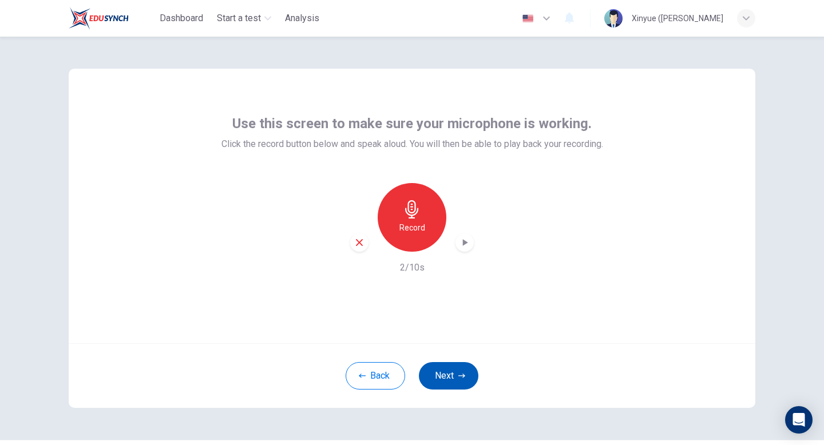 The width and height of the screenshot is (824, 445). I want to click on span: Analysis, so click(302, 18).